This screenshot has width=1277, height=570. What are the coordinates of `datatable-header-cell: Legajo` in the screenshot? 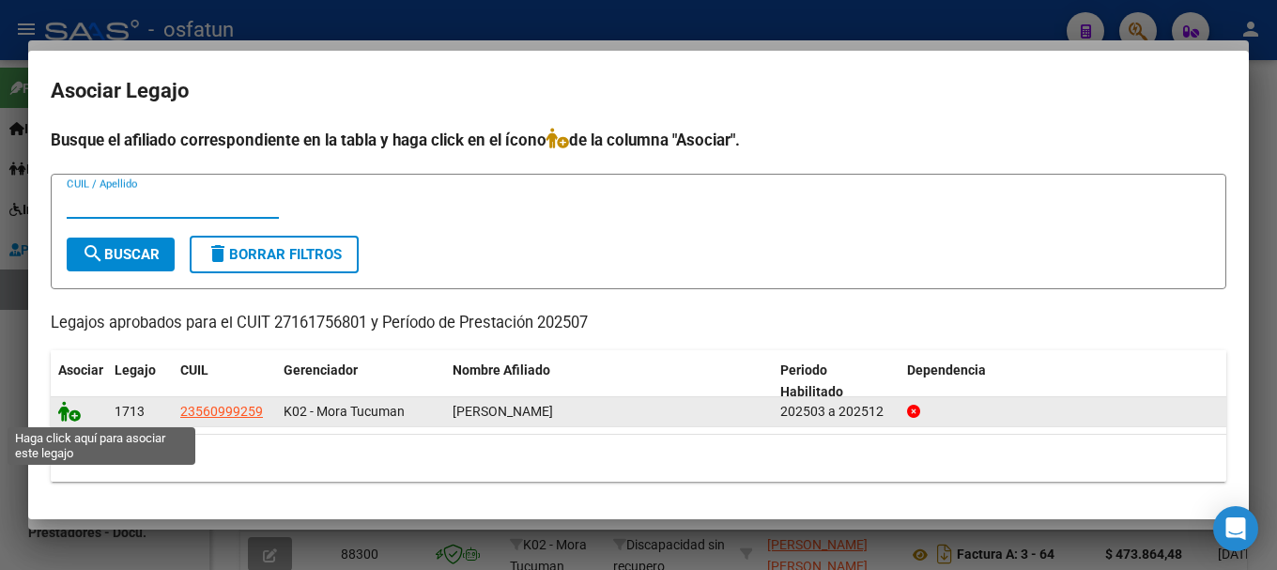 It's located at (140, 381).